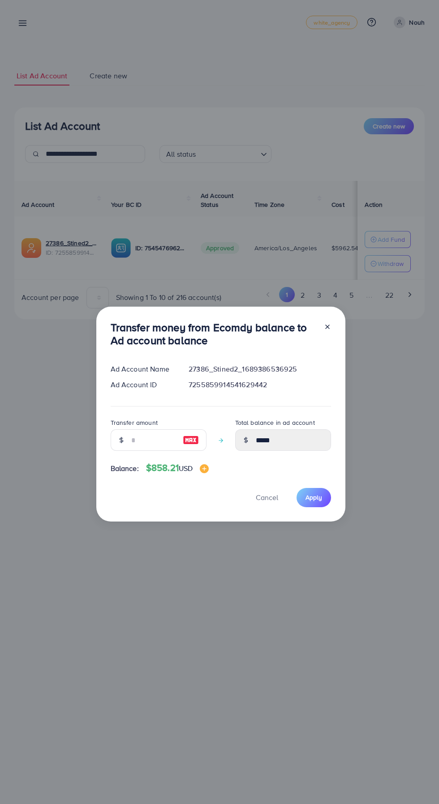  What do you see at coordinates (267, 497) in the screenshot?
I see `button: Cancel` at bounding box center [267, 497].